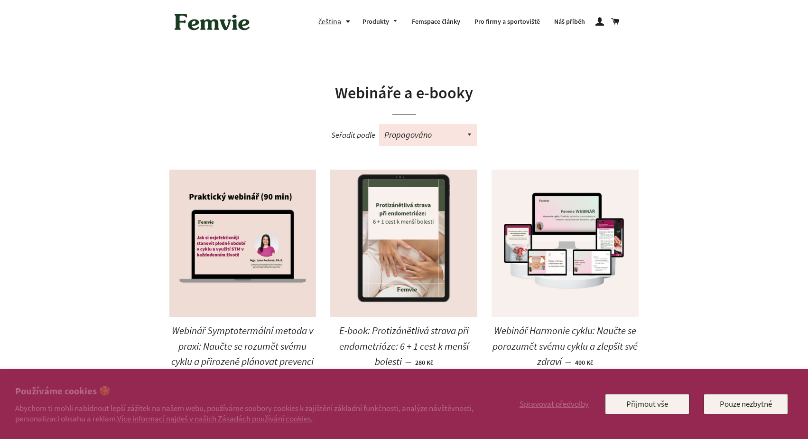 The width and height of the screenshot is (808, 439). I want to click on a: Femspace články, so click(436, 22).